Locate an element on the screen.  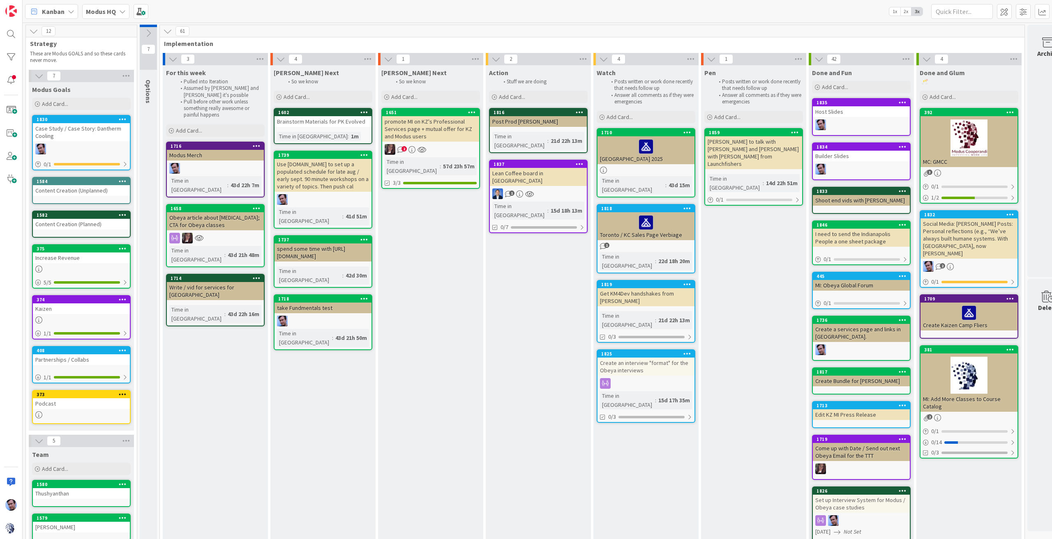
div: 1834 is located at coordinates (863, 147).